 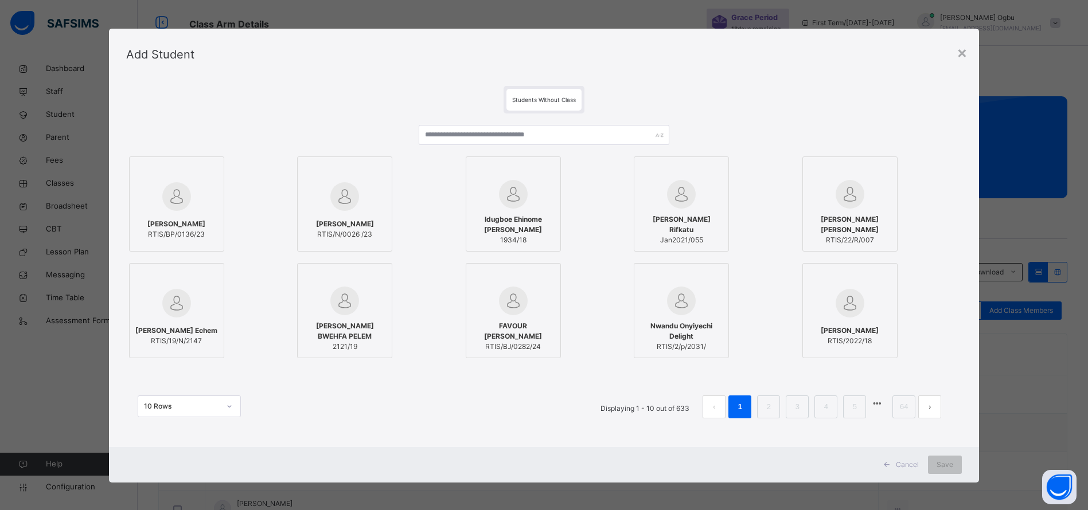 What do you see at coordinates (160, 54) in the screenshot?
I see `span: Add Student` at bounding box center [160, 54].